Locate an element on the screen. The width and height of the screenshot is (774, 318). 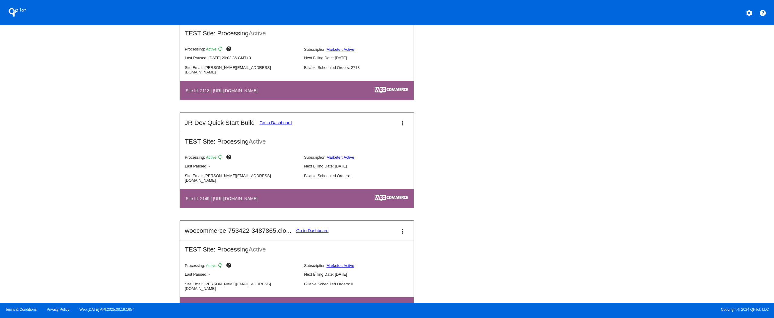
span: Copyright © 2024 QPilot, LLC is located at coordinates (581, 310).